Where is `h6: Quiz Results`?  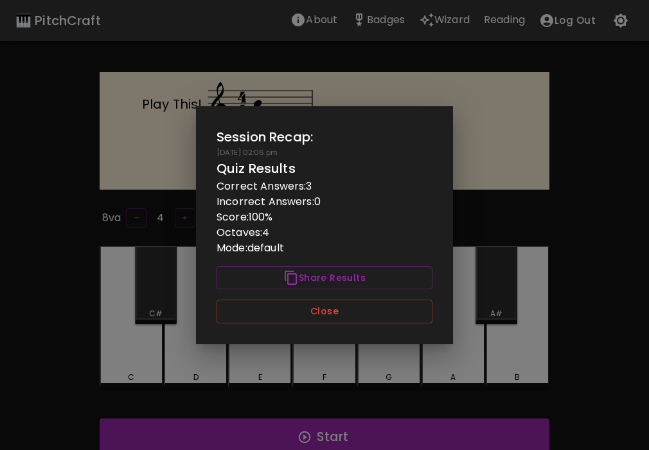
h6: Quiz Results is located at coordinates (325, 168).